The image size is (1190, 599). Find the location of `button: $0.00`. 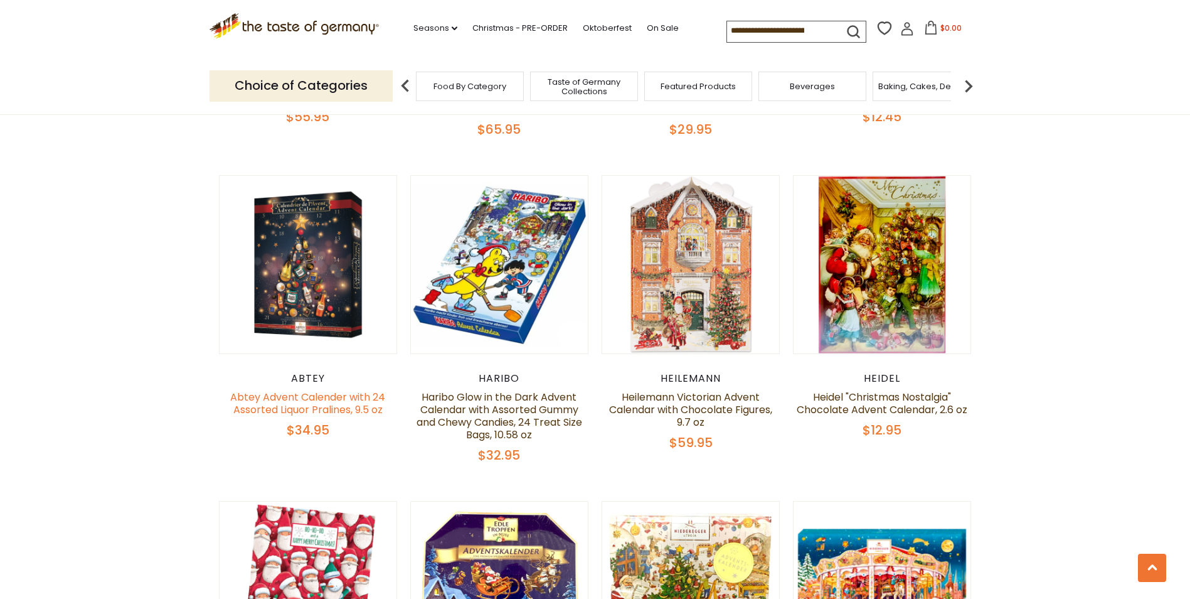

button: $0.00 is located at coordinates (943, 30).